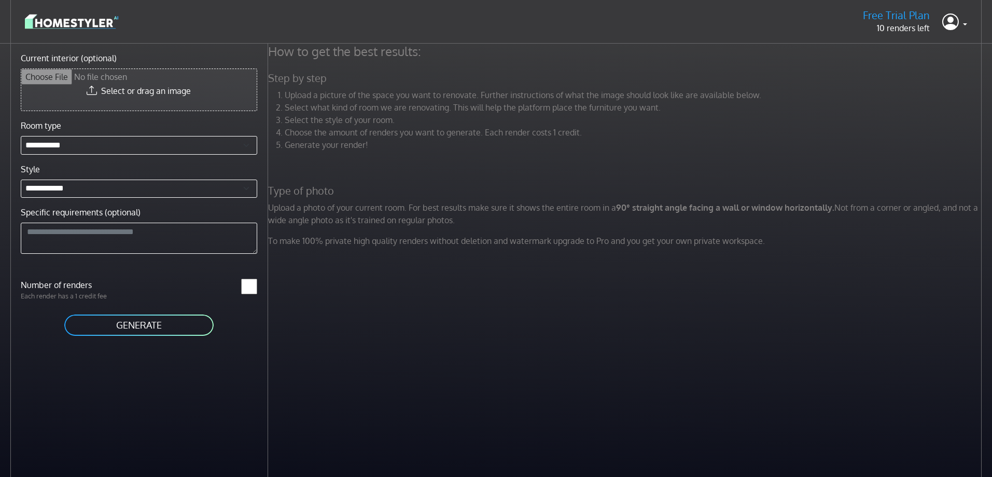  What do you see at coordinates (41, 126) in the screenshot?
I see `label: Room type` at bounding box center [41, 126].